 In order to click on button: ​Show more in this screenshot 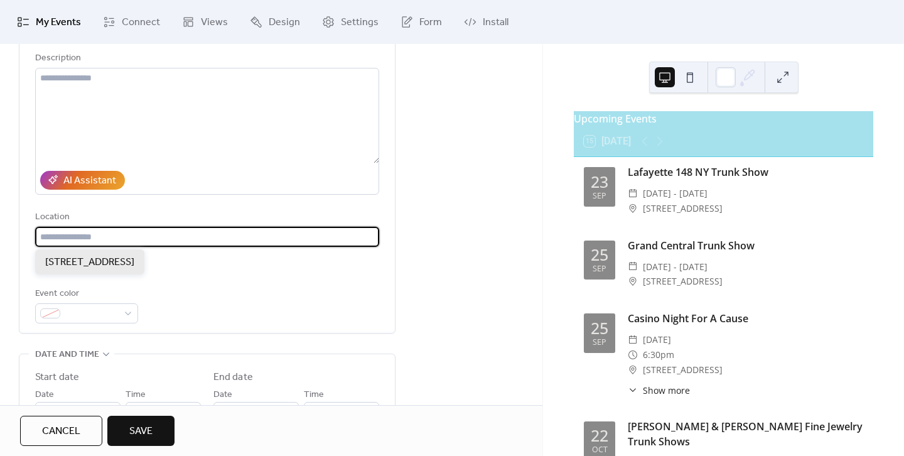, I will do `click(658, 390)`.